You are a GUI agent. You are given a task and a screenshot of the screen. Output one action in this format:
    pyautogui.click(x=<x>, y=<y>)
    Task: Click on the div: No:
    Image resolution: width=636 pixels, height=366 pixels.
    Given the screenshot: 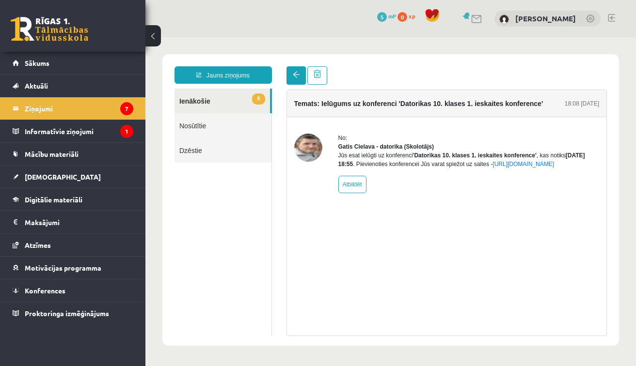 What is the action you would take?
    pyautogui.click(x=323, y=101)
    